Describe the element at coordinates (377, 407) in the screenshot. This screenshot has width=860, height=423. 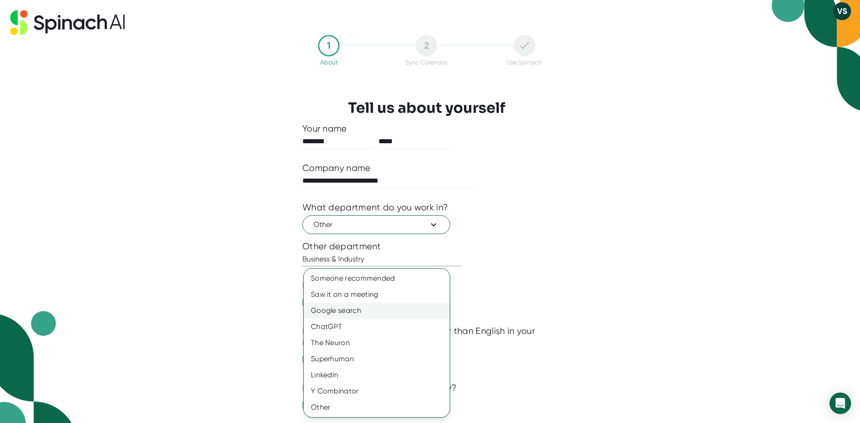
I see `div: Other` at that location.